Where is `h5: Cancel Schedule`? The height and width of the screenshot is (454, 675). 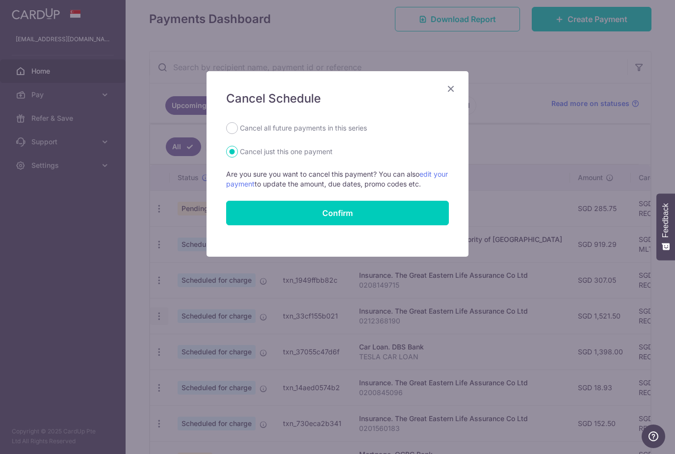 h5: Cancel Schedule is located at coordinates (338, 99).